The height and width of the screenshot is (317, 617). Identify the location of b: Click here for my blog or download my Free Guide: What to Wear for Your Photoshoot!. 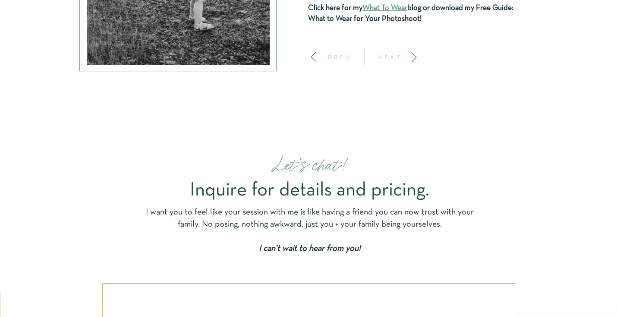
(411, 13).